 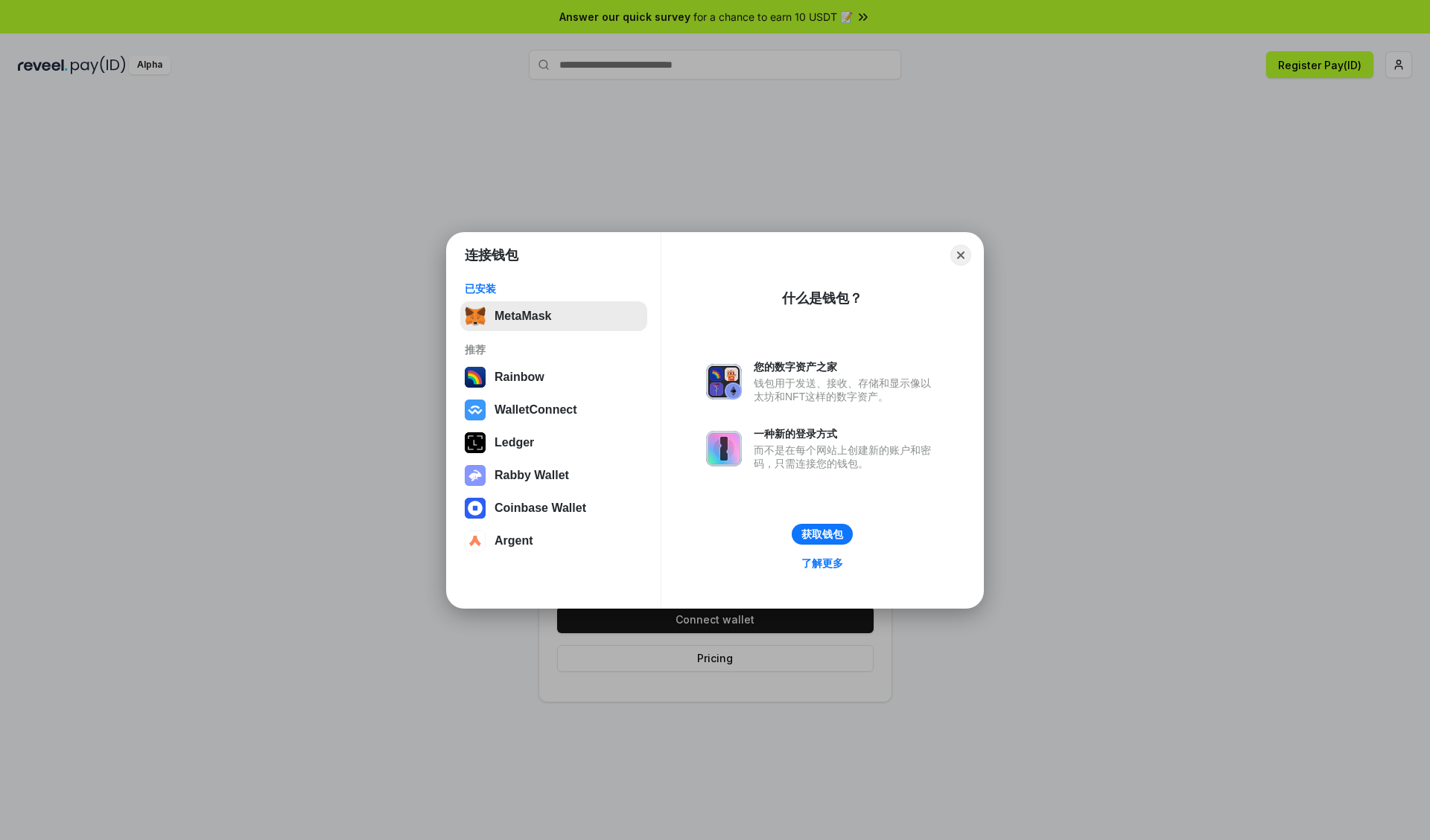 What do you see at coordinates (846, 457) in the screenshot?
I see `div: 而不是在每个网站上创建新的账户和密码，只需连接您的钱包。` at bounding box center [846, 457].